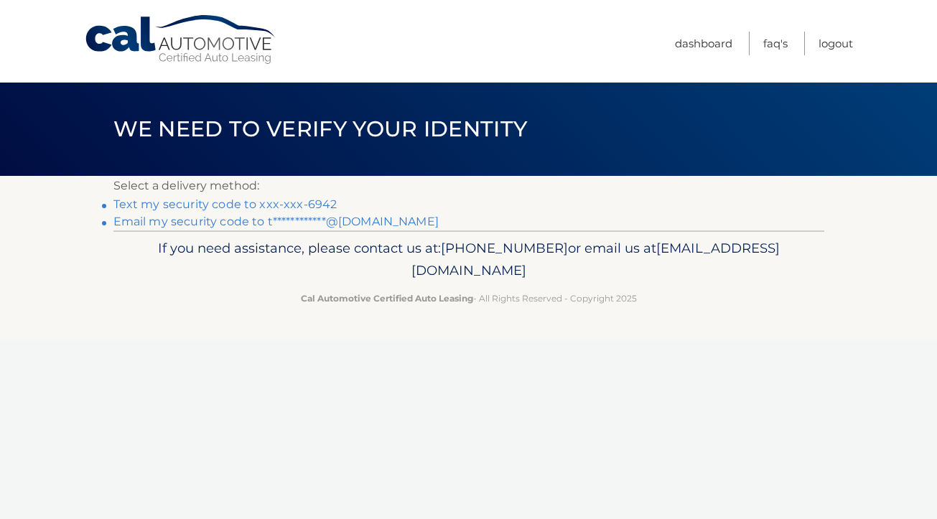 The height and width of the screenshot is (519, 937). I want to click on p: - All Rights Reserved - Copyright 2025, so click(469, 298).